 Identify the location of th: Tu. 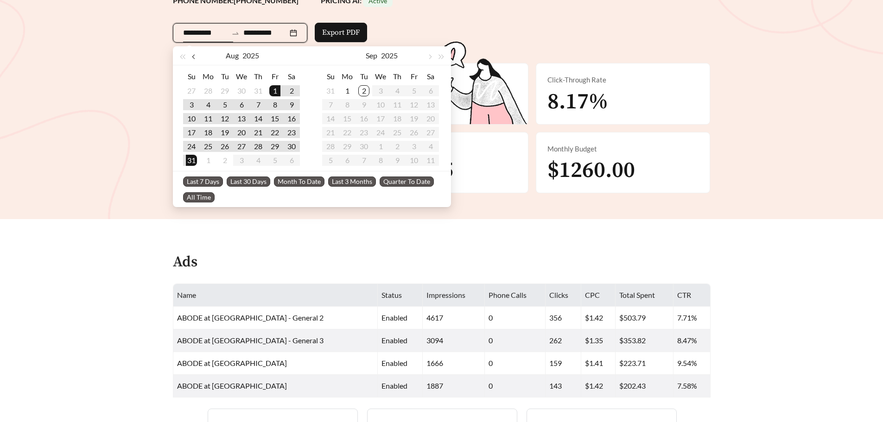
(225, 76).